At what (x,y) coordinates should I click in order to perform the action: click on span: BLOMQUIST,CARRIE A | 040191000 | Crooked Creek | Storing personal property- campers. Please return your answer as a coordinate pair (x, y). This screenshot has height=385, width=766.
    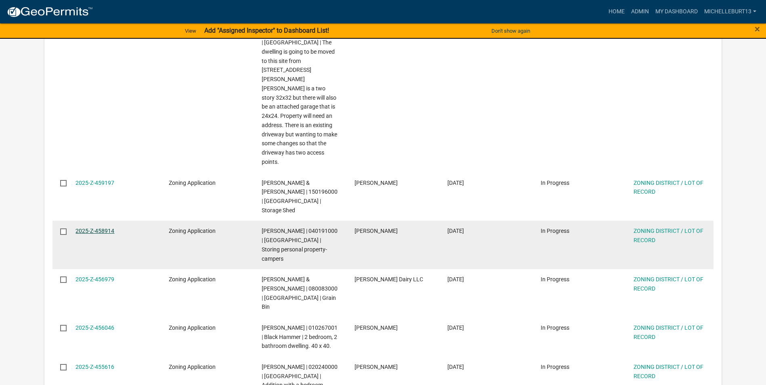
    Looking at the image, I should click on (300, 245).